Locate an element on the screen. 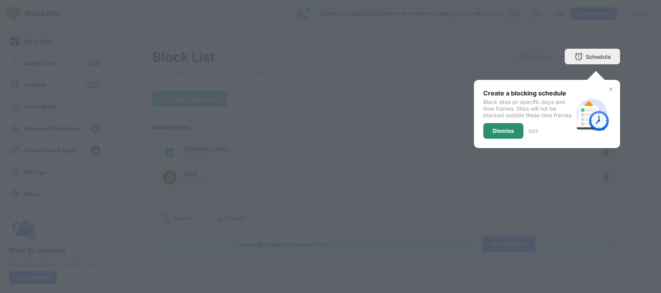 Image resolution: width=661 pixels, height=293 pixels. div: Dismiss is located at coordinates (503, 131).